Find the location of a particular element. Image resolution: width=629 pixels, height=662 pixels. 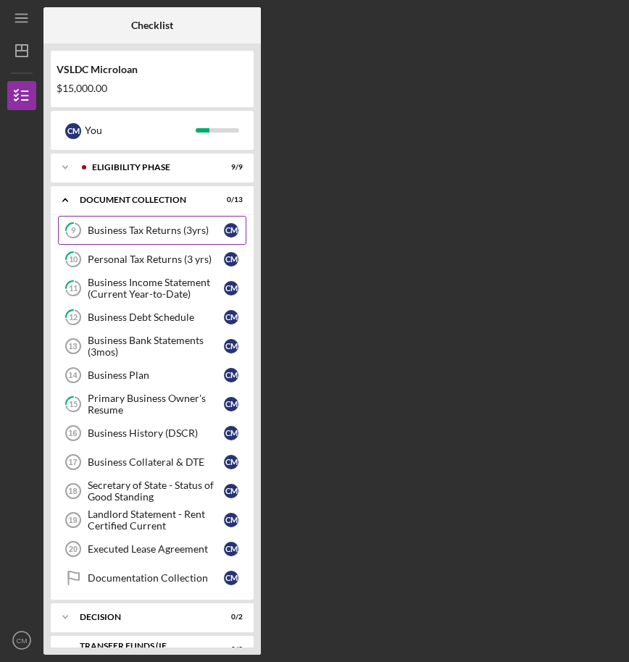

a: 17Business Collateral & DTECM is located at coordinates (152, 462).